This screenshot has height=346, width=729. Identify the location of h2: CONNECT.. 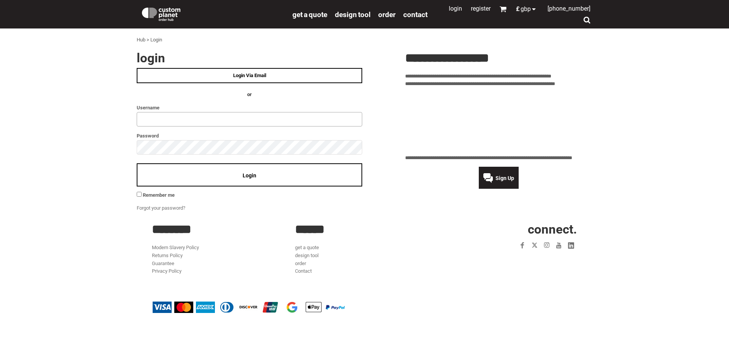
(508, 229).